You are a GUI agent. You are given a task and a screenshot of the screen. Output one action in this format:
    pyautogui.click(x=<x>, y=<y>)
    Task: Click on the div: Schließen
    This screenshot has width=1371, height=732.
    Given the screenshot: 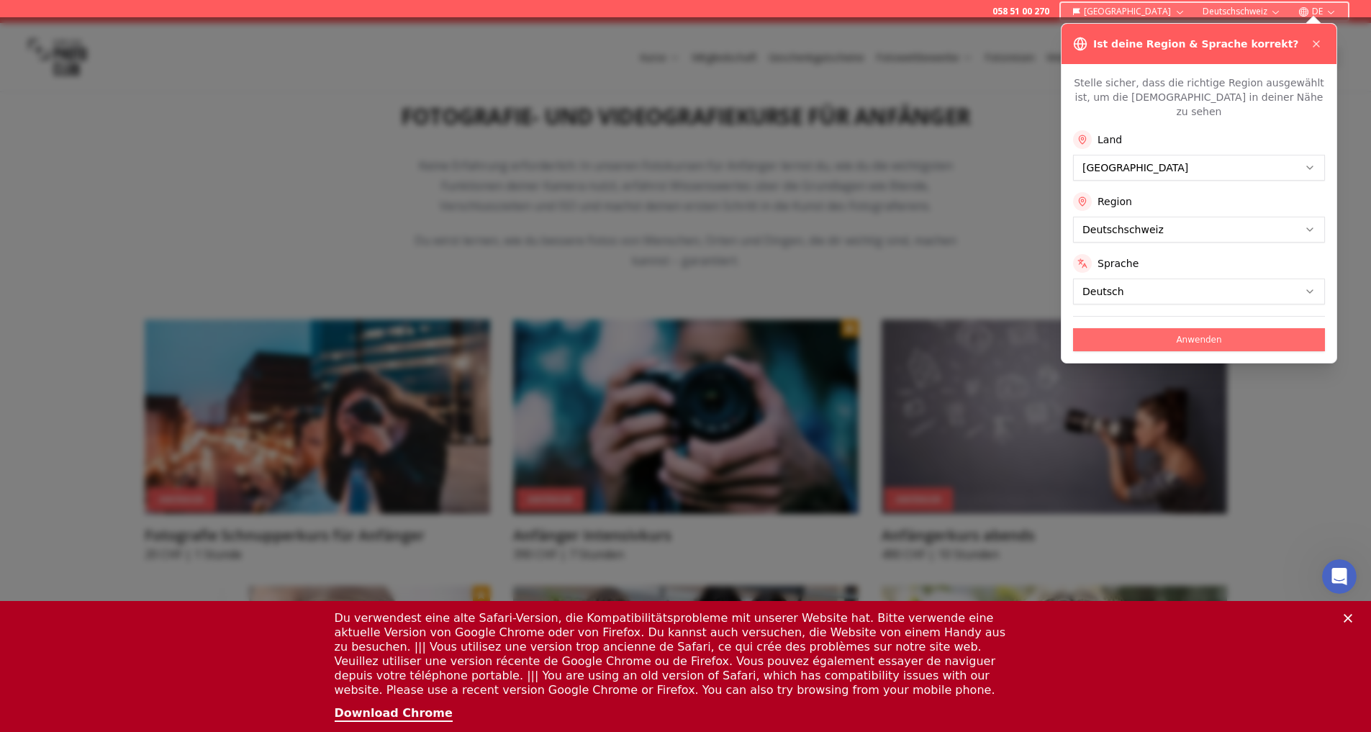 What is the action you would take?
    pyautogui.click(x=1351, y=17)
    